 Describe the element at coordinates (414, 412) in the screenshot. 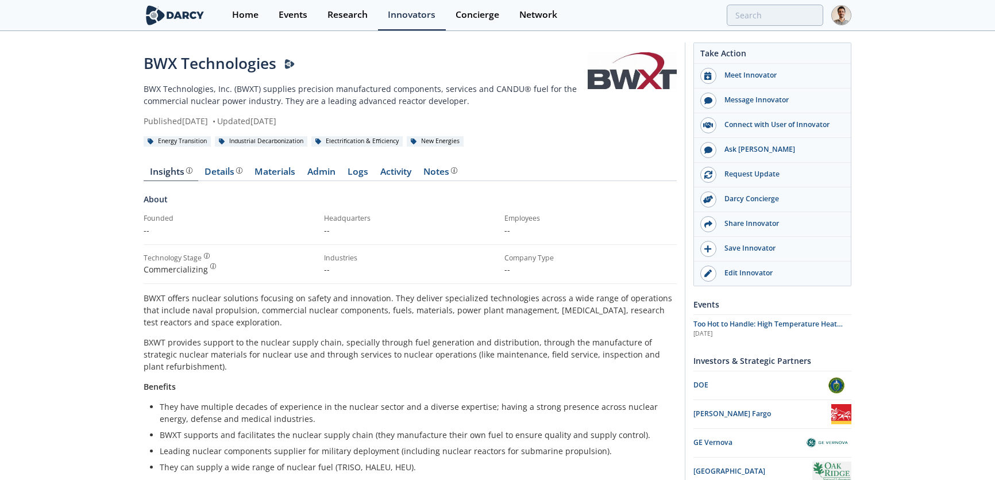

I see `li: They have multiple decades of experience in the nuclear sector and a diverse expertise; having a ...` at that location.